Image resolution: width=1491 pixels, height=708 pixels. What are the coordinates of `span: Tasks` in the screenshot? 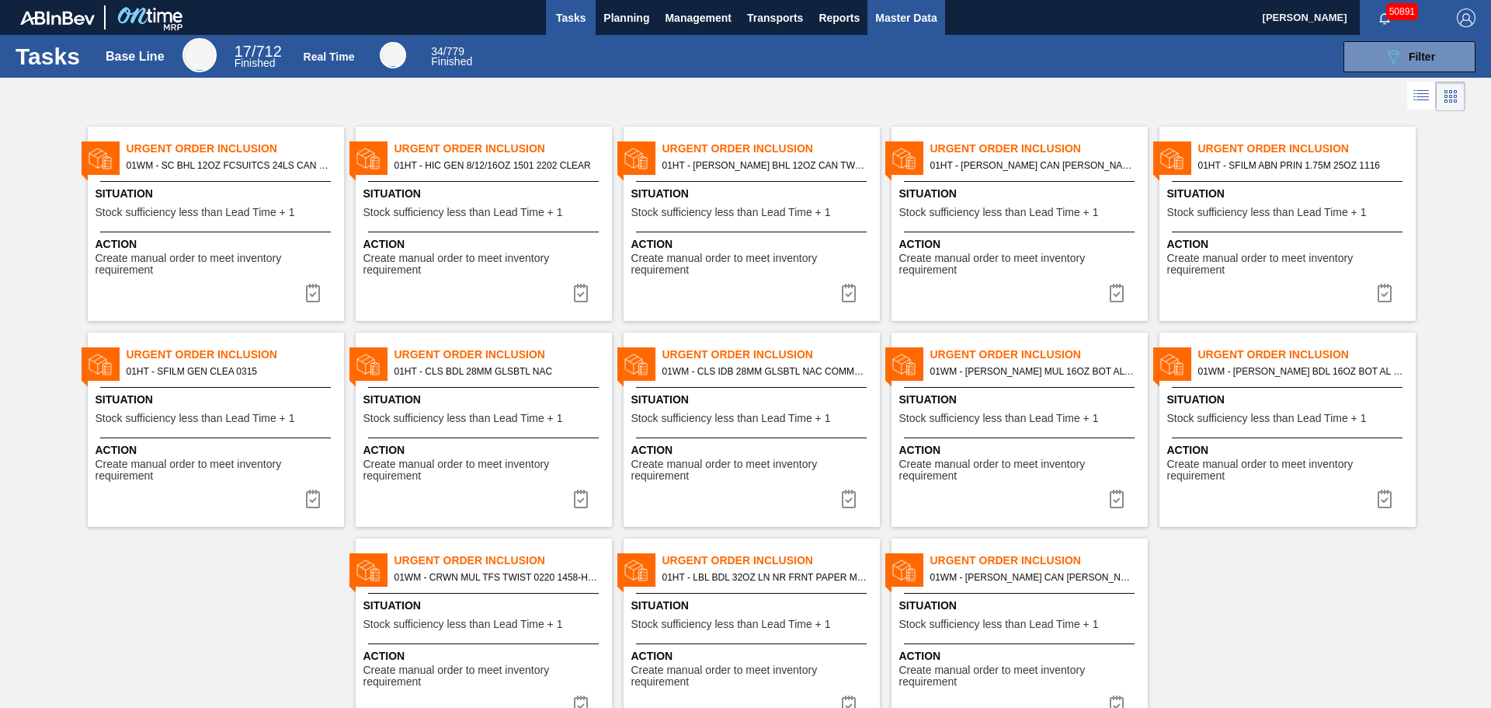 It's located at (571, 18).